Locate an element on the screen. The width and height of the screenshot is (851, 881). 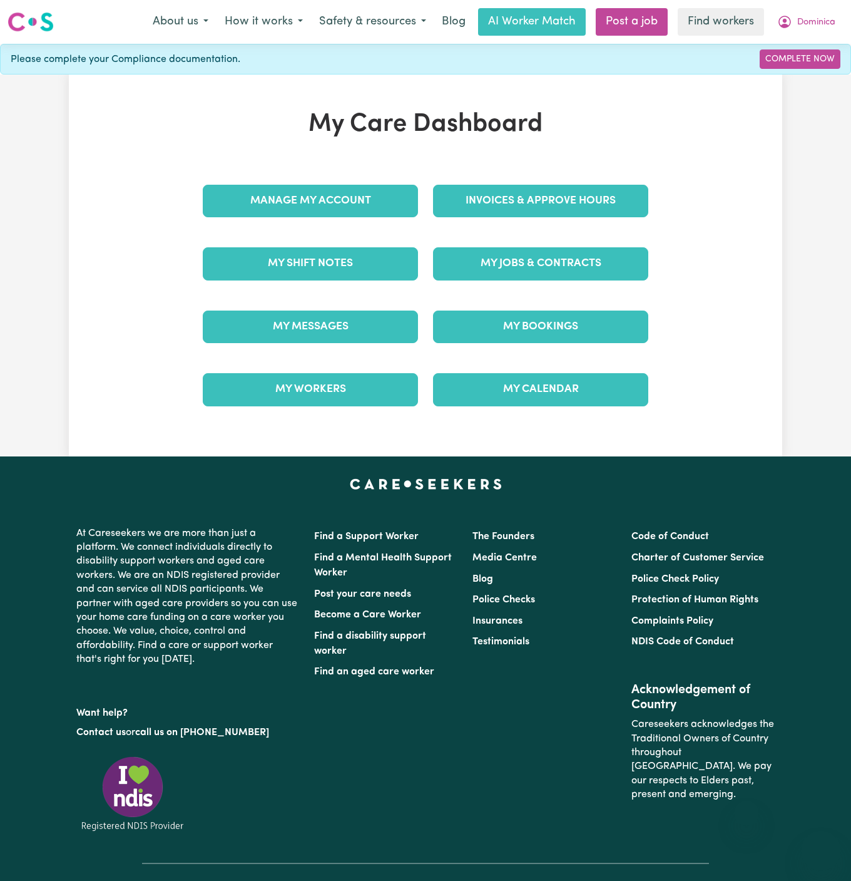
span: Dominica is located at coordinates (816, 23).